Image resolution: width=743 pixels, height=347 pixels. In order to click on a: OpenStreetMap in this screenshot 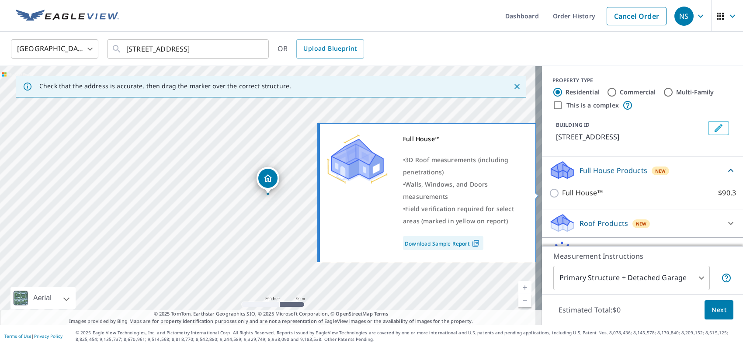, I will do `click(354, 313)`.